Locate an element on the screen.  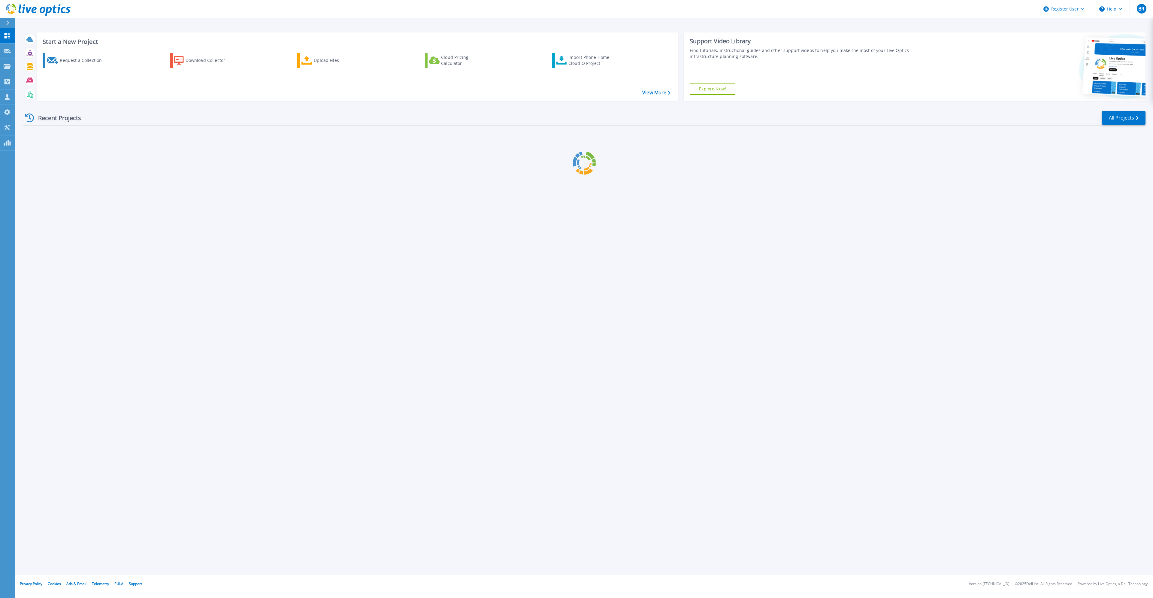
li: Powered by Live Optics, a Dell Technology is located at coordinates (1113, 584).